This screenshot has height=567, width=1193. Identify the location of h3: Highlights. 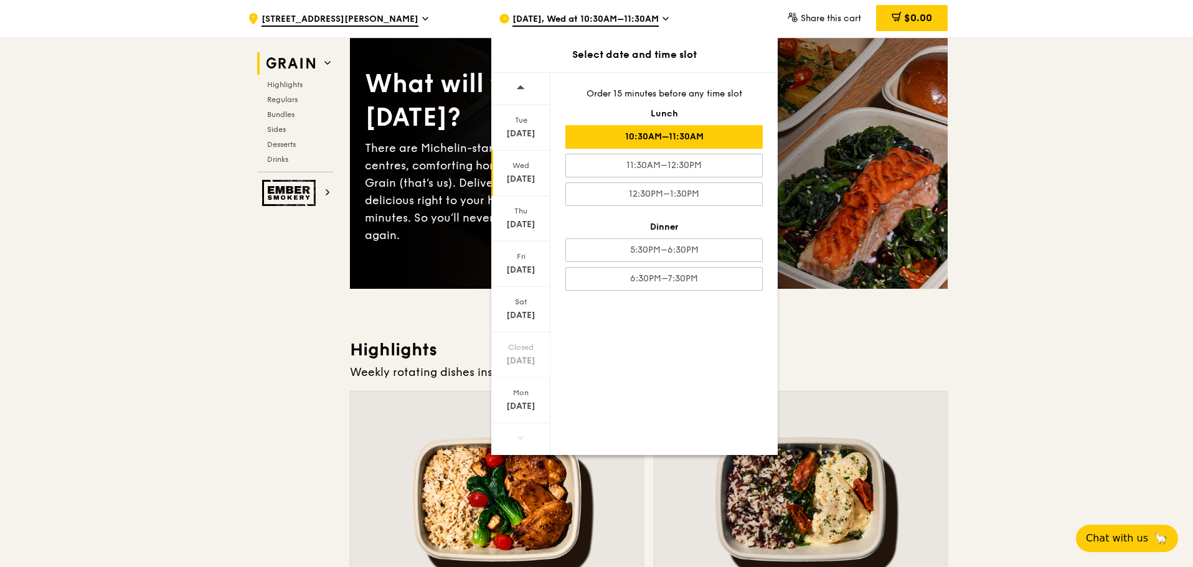
(649, 350).